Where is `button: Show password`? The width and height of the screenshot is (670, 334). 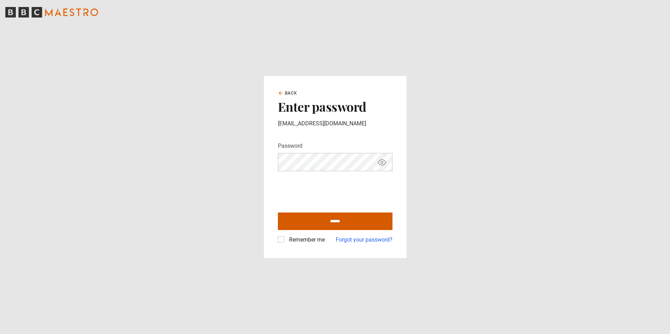 button: Show password is located at coordinates (382, 162).